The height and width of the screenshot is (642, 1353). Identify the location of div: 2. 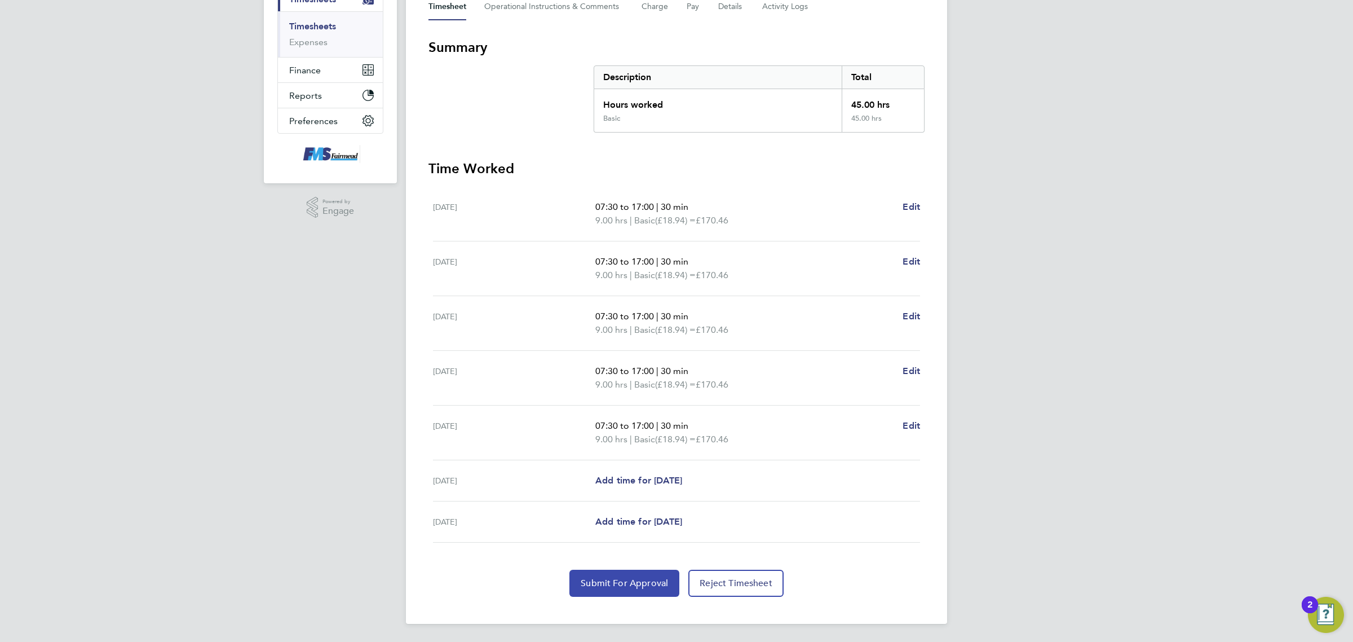
(1310, 612).